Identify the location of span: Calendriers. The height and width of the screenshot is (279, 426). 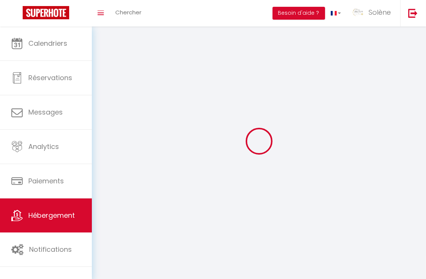
(48, 43).